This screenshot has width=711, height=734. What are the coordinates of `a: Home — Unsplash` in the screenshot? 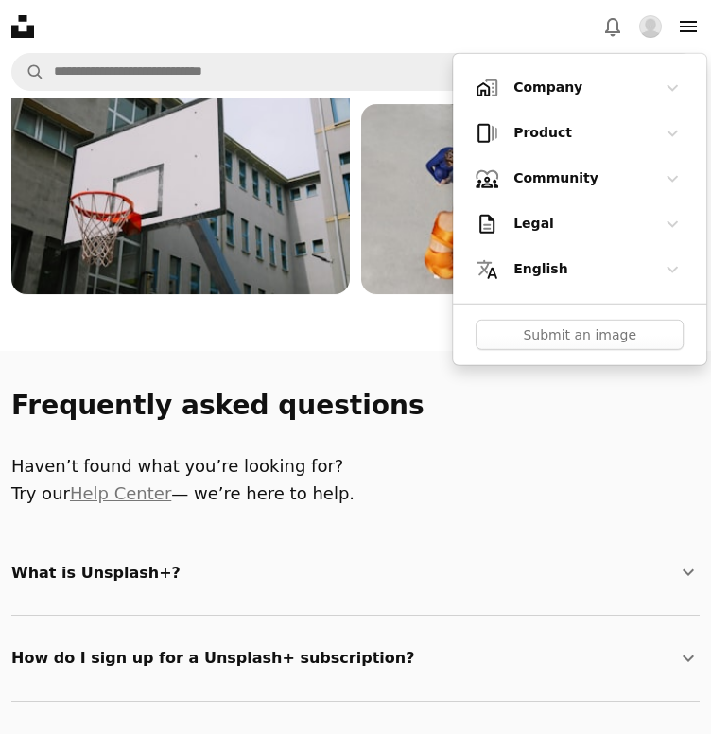 It's located at (23, 26).